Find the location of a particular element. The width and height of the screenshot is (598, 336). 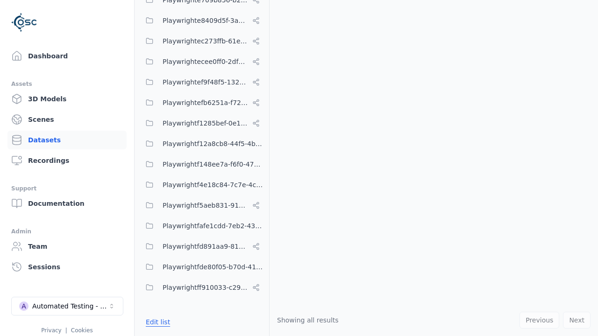

a: Scenes is located at coordinates (67, 120).